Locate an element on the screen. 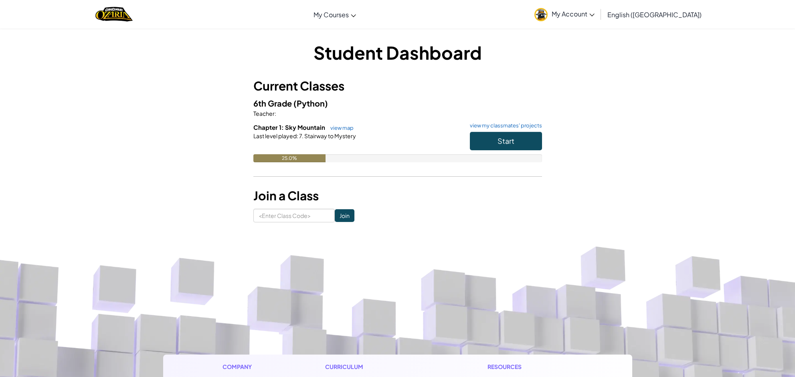  a: My Account is located at coordinates (564, 14).